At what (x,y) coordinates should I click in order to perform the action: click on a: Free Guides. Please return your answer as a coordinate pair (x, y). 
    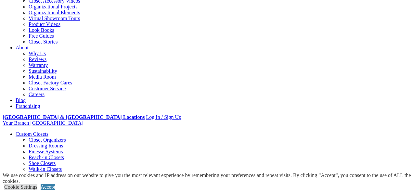
    Looking at the image, I should click on (41, 36).